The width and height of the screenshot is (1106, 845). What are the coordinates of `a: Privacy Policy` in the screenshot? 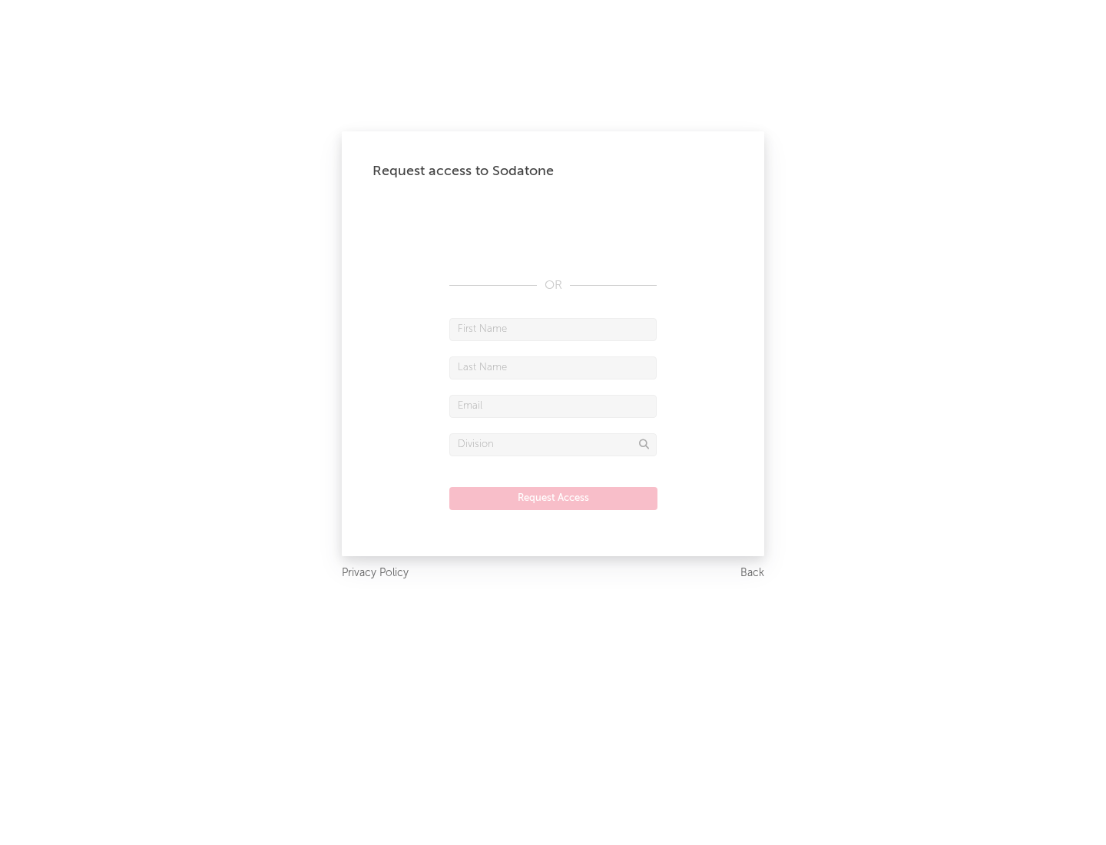 It's located at (375, 573).